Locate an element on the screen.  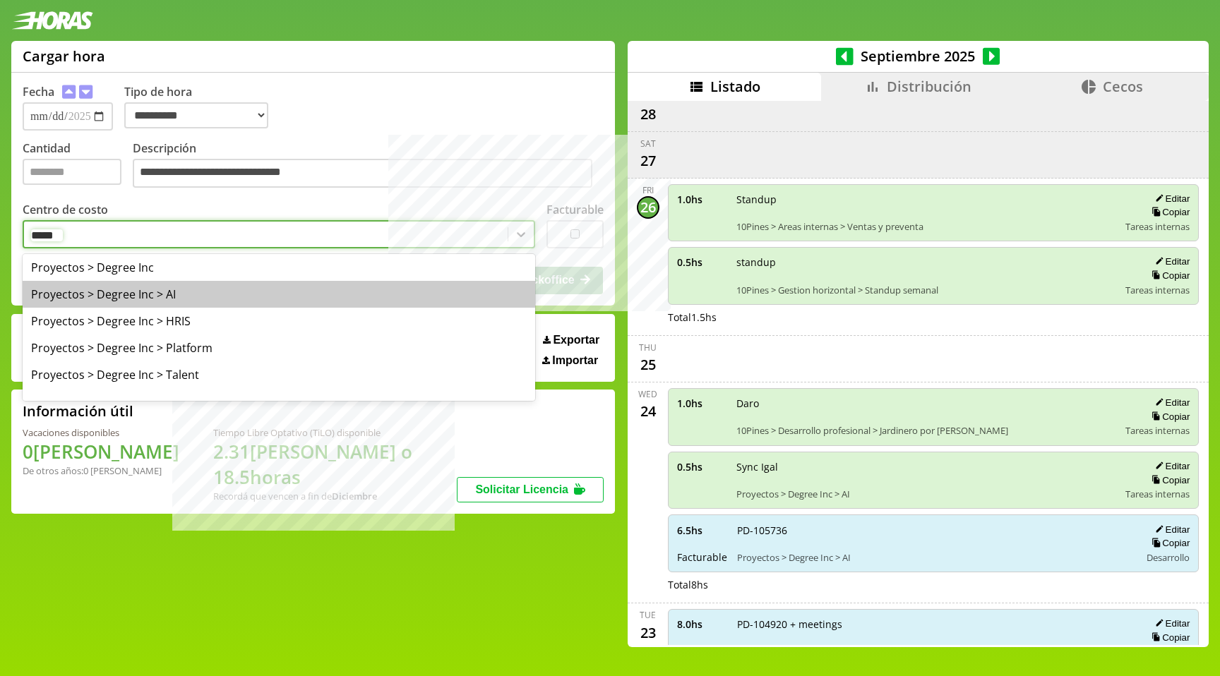
span: 6.5 hs is located at coordinates (702, 530).